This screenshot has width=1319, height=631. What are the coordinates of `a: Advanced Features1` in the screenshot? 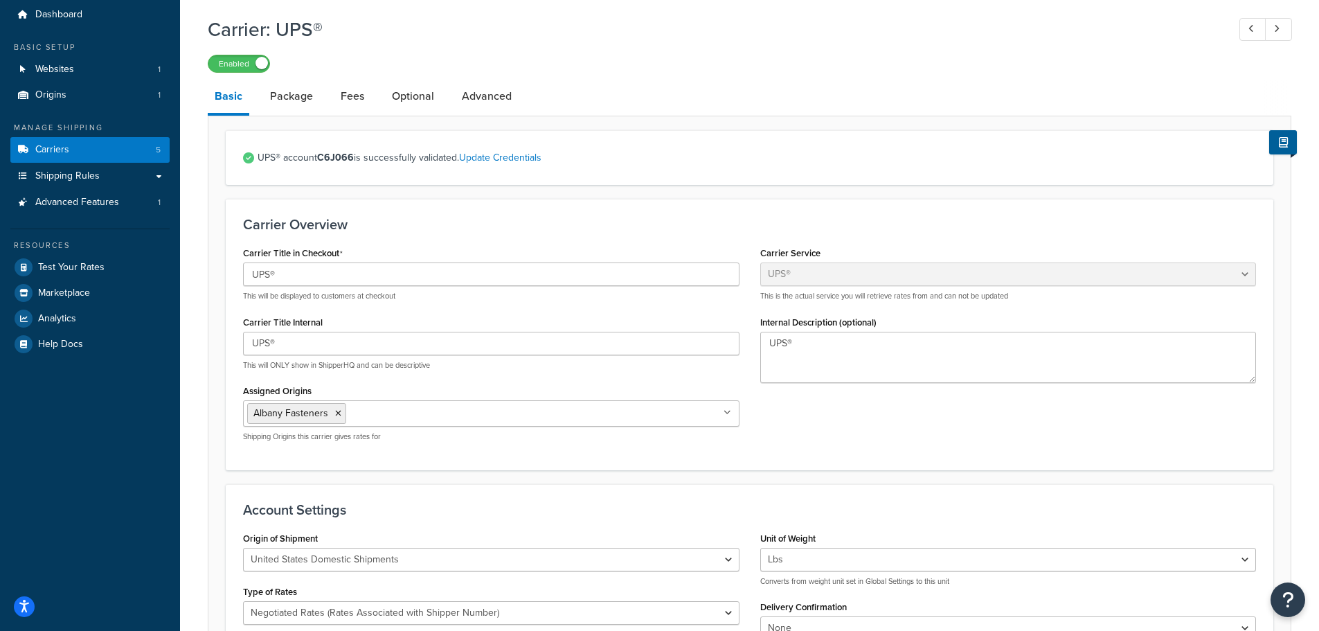 It's located at (90, 202).